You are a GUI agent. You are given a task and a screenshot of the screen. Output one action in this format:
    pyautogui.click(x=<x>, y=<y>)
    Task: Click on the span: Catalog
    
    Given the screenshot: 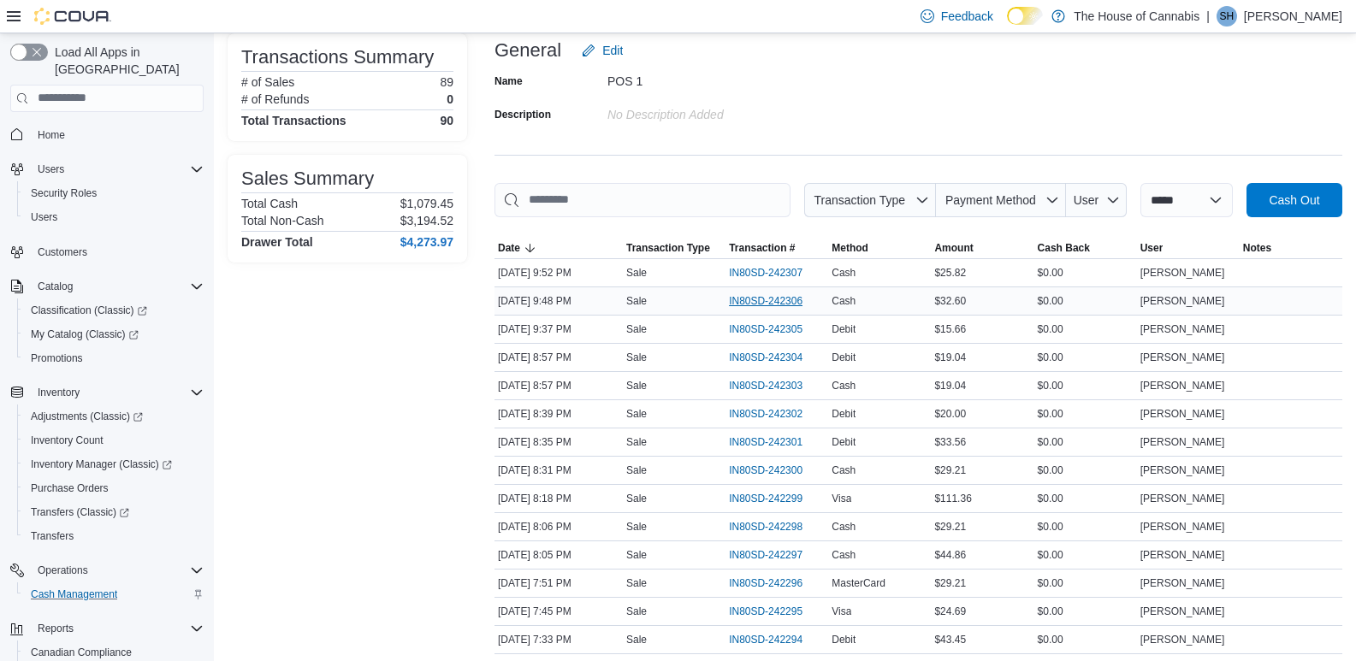 What is the action you would take?
    pyautogui.click(x=55, y=287)
    